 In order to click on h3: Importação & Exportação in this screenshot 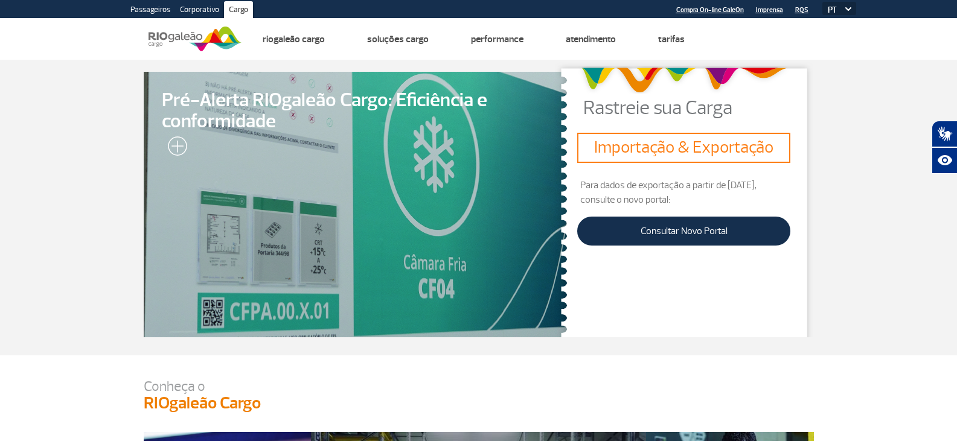, I will do `click(683, 148)`.